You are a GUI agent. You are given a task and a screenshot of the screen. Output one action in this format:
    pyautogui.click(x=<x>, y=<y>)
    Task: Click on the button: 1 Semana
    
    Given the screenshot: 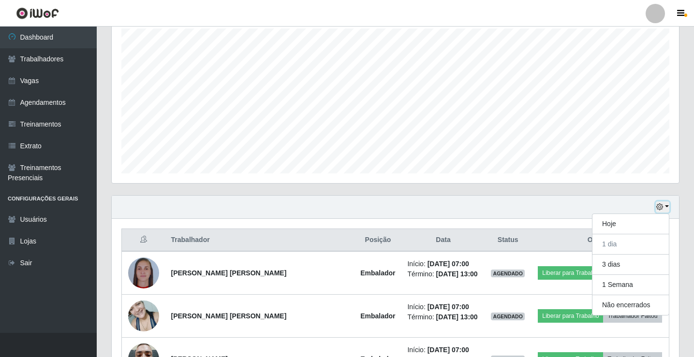 What is the action you would take?
    pyautogui.click(x=631, y=285)
    